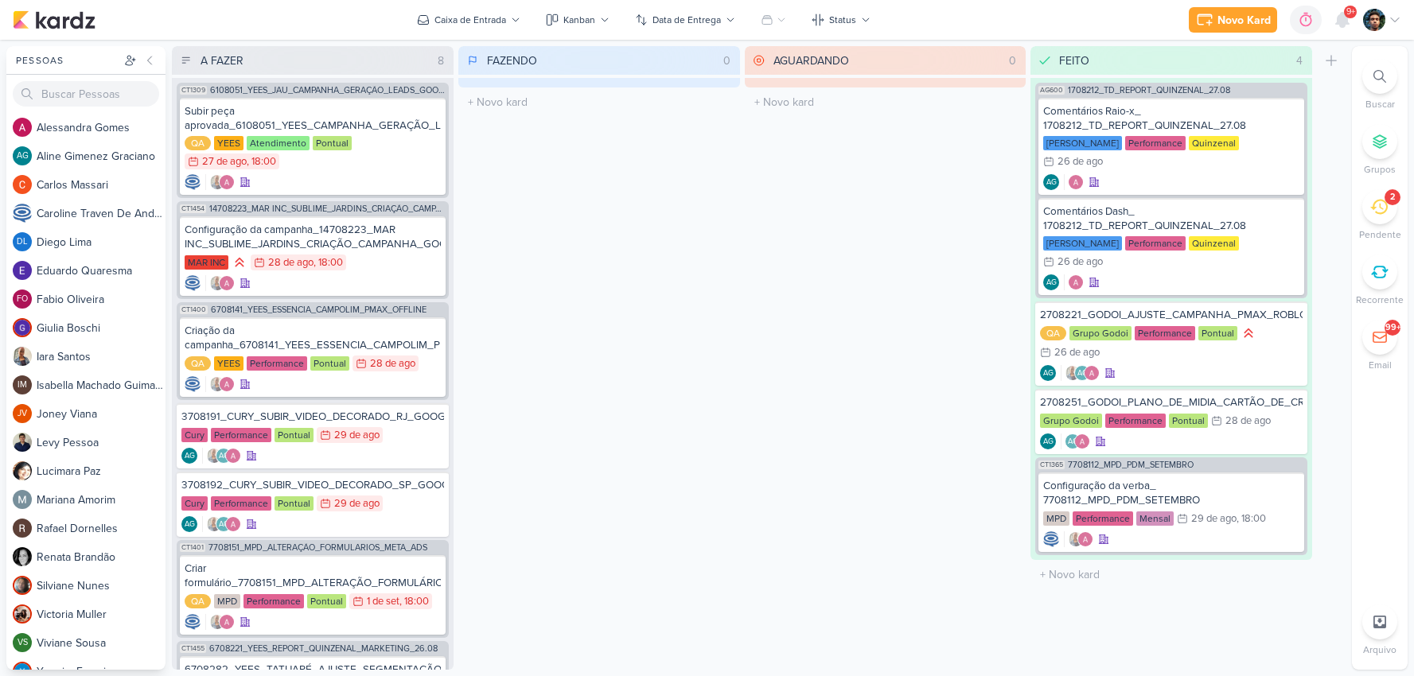  What do you see at coordinates (1051, 465) in the screenshot?
I see `span: CT1365` at bounding box center [1051, 465].